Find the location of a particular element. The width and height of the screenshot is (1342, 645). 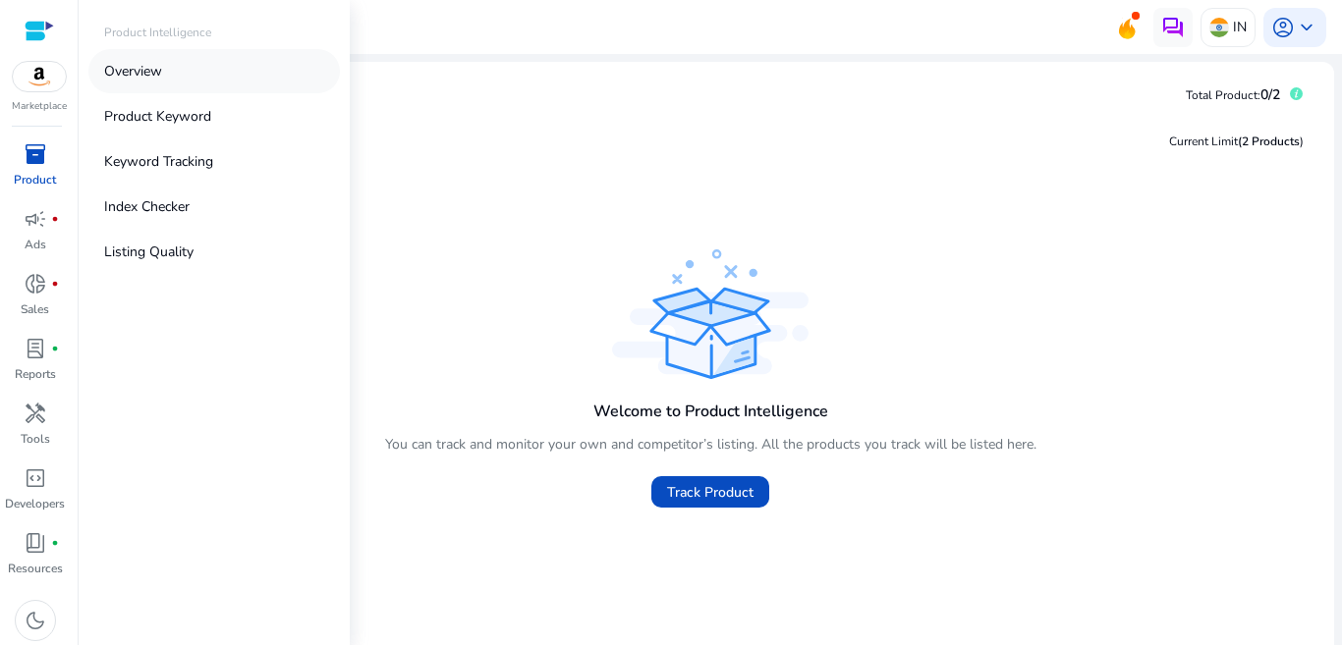

span: account_circle is located at coordinates (1283, 28).